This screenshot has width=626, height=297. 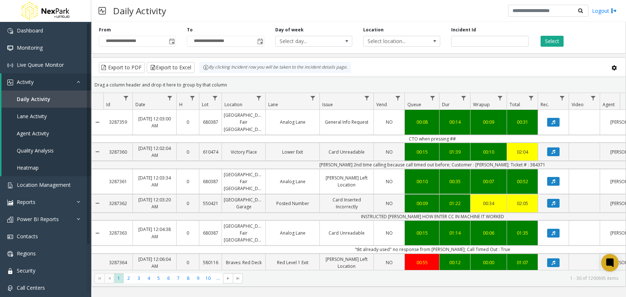 I want to click on span: Heatmap, so click(x=28, y=167).